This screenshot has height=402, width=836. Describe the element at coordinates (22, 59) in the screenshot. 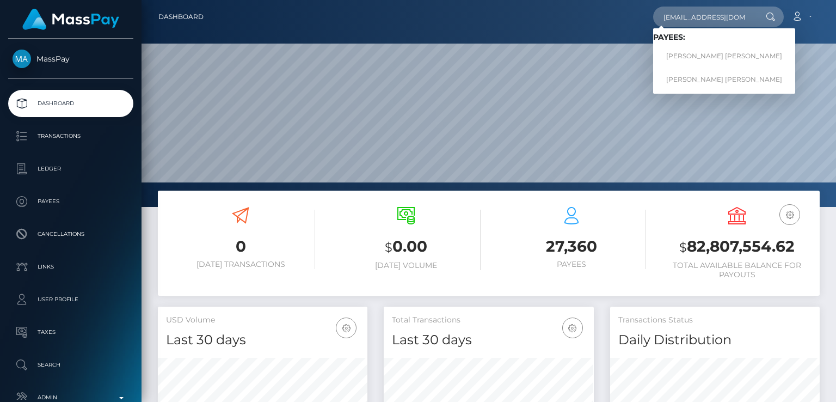

I see `img: MassPay` at that location.